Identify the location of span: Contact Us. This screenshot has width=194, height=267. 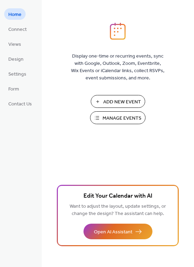
(20, 104).